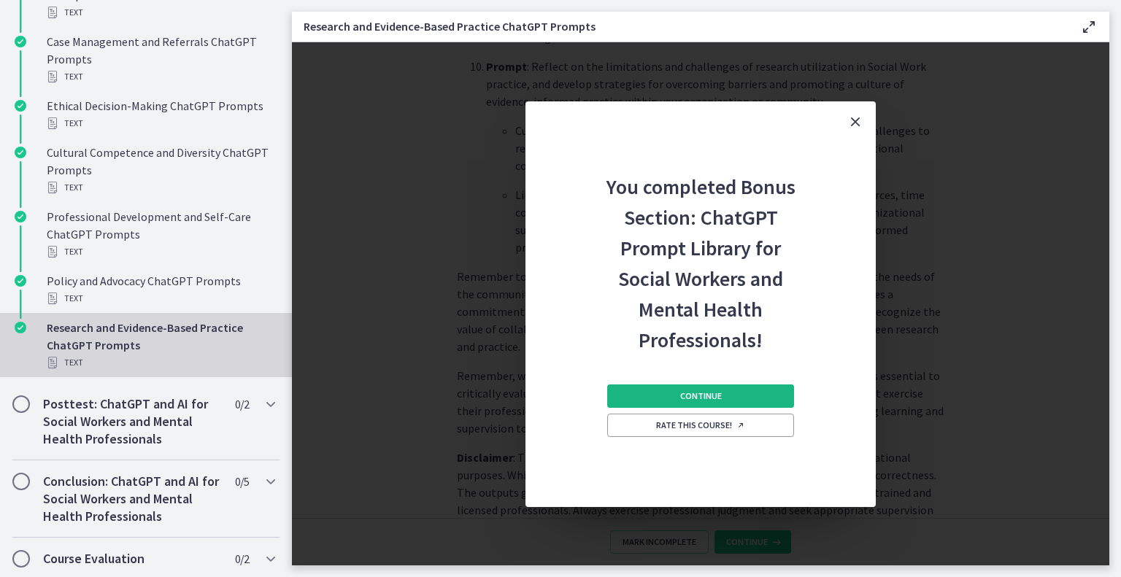 The height and width of the screenshot is (577, 1121). I want to click on h3: Research and Evidence-Based Practice ChatGPT Prompts, so click(680, 26).